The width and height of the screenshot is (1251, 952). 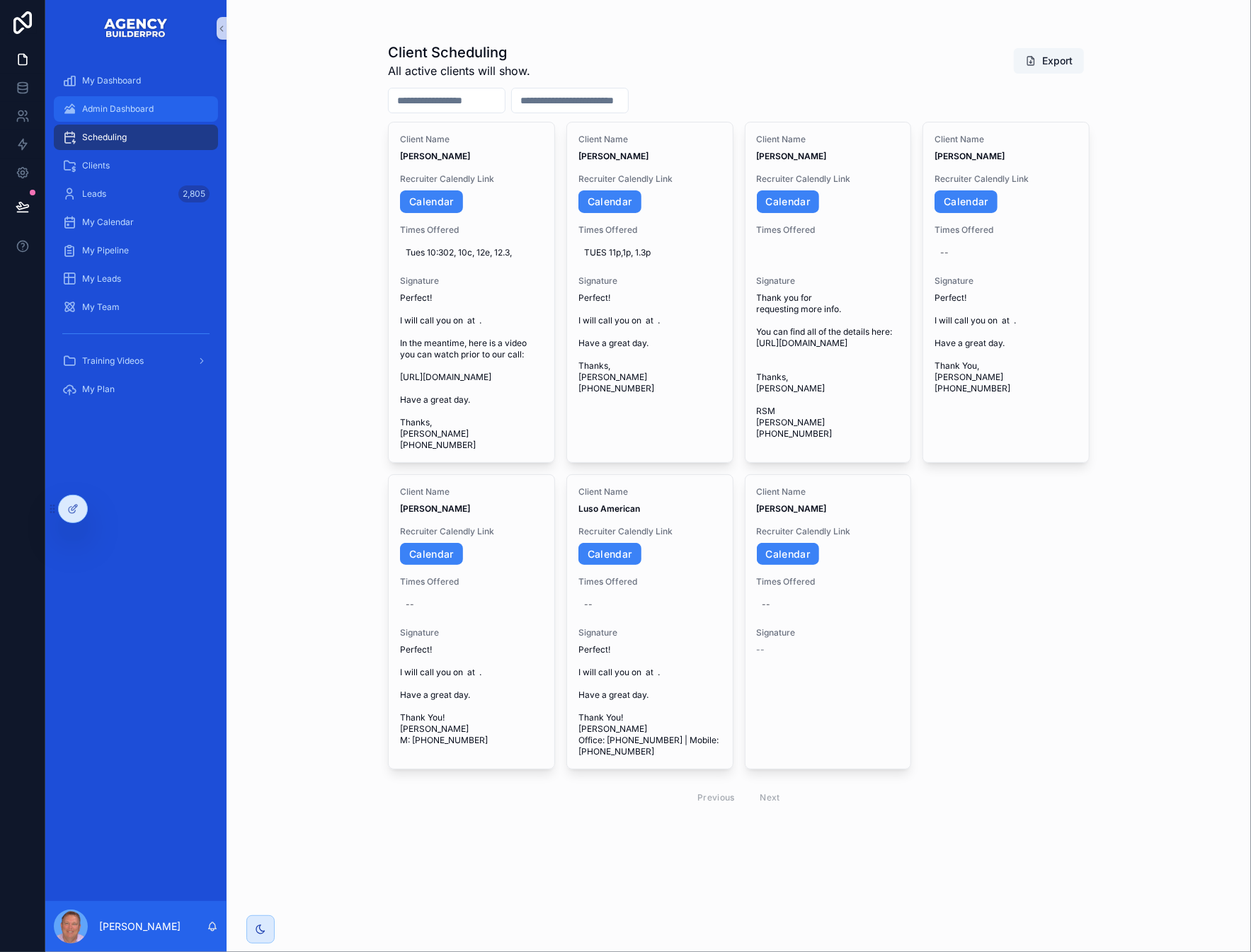 What do you see at coordinates (136, 194) in the screenshot?
I see `a: Leads2,805` at bounding box center [136, 194].